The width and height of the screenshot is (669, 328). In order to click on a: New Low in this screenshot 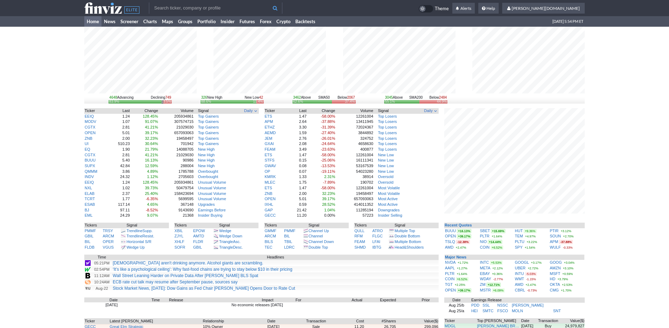, I will do `click(386, 160)`.